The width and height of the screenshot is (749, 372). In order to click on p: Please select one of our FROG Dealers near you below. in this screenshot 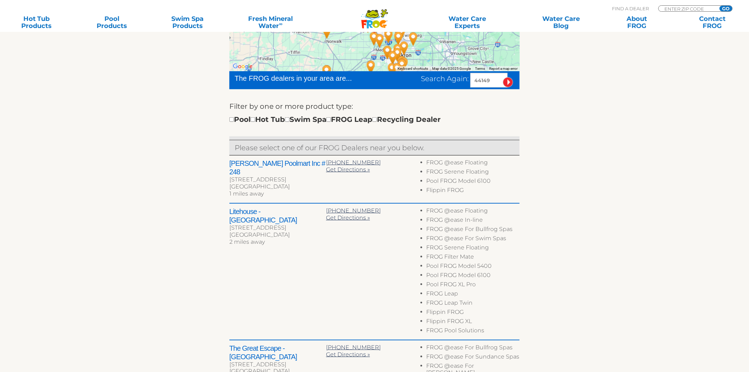, I will do `click(374, 148)`.